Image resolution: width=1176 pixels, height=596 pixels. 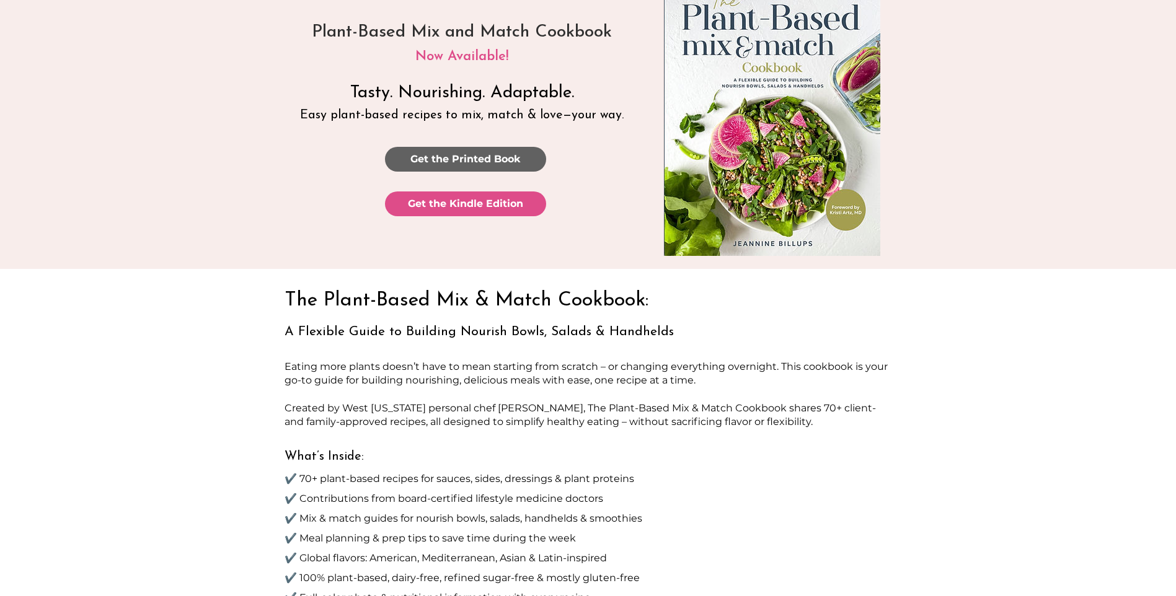 I want to click on span: Easy plant-based recipes to mix, match & love—your way., so click(x=462, y=115).